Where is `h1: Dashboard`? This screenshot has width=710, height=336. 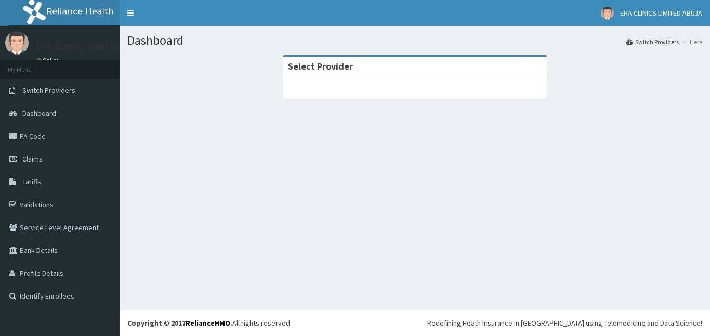
h1: Dashboard is located at coordinates (415, 41).